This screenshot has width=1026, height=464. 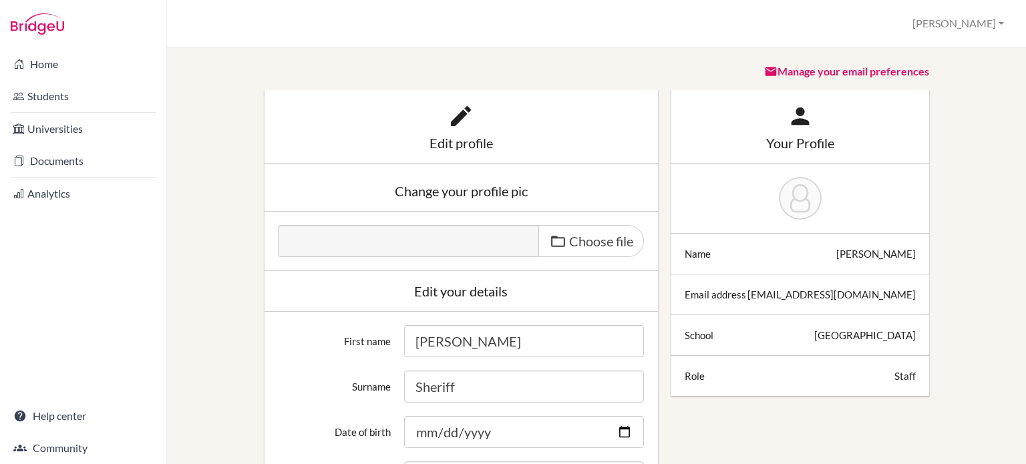 What do you see at coordinates (335, 337) in the screenshot?
I see `label: First name` at bounding box center [335, 337].